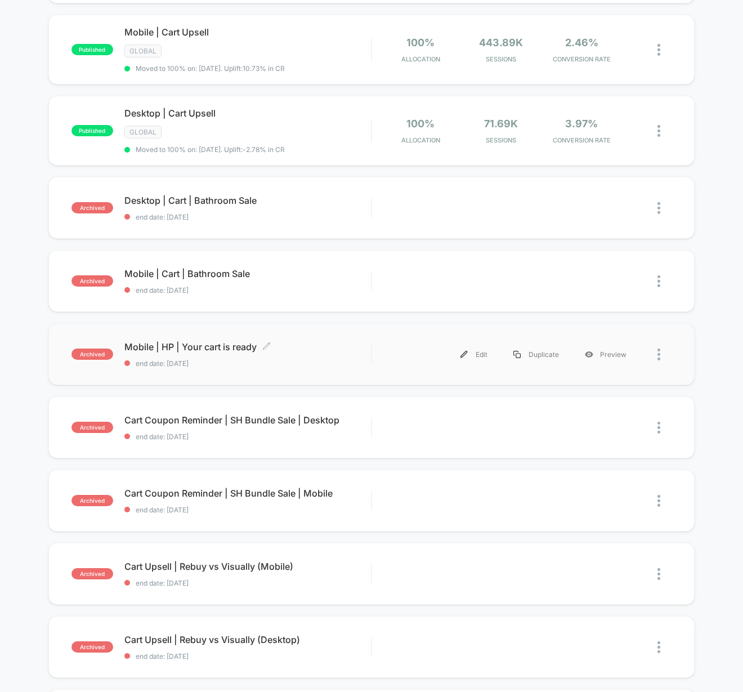 This screenshot has height=692, width=743. I want to click on span: Mobile | Cart | Bathroom Sale, so click(248, 274).